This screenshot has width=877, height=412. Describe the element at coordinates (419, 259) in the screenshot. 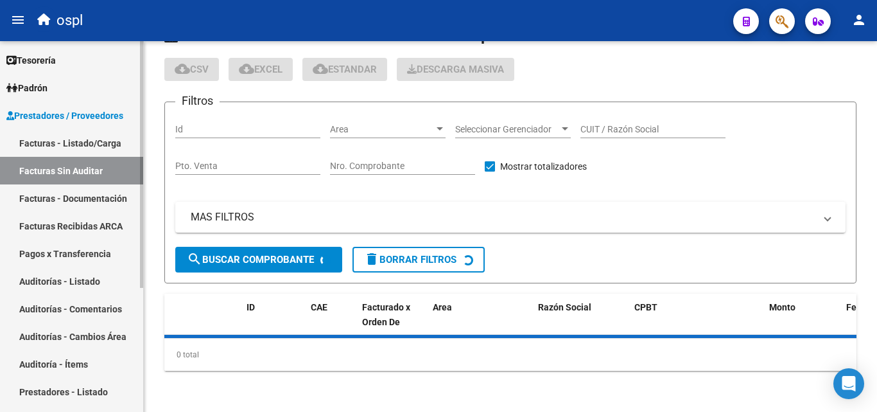

I see `button: Borrar Filtros` at that location.